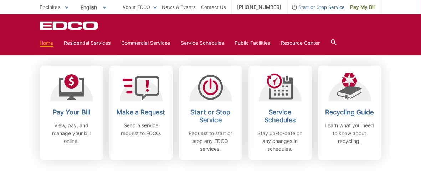 The height and width of the screenshot is (182, 421). Describe the element at coordinates (50, 7) in the screenshot. I see `span: Encinitas` at that location.